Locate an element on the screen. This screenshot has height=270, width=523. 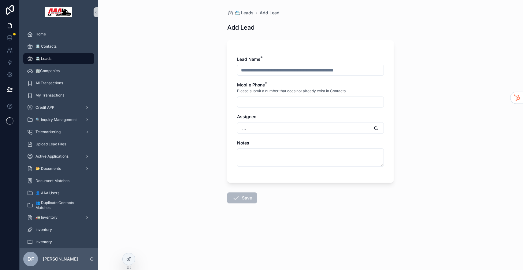
span: Add Lead is located at coordinates (269, 13).